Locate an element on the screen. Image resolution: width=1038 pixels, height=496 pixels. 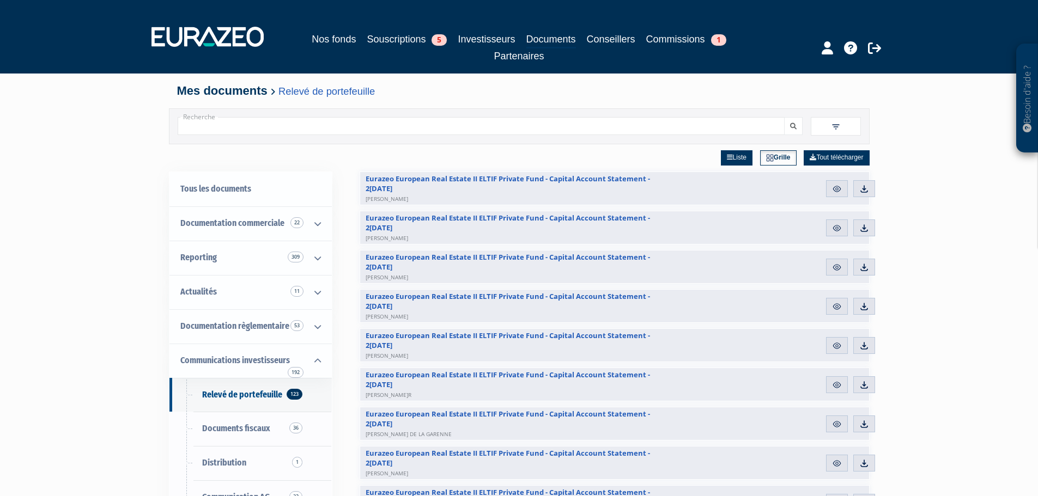
a: Documents is located at coordinates (551, 40).